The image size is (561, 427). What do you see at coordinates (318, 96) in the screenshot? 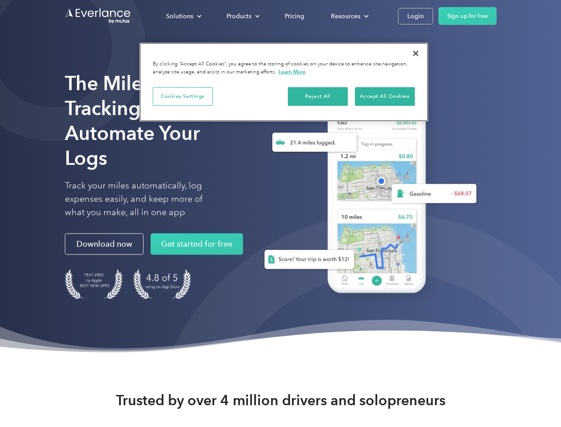
I see `button: Reject All` at bounding box center [318, 96].